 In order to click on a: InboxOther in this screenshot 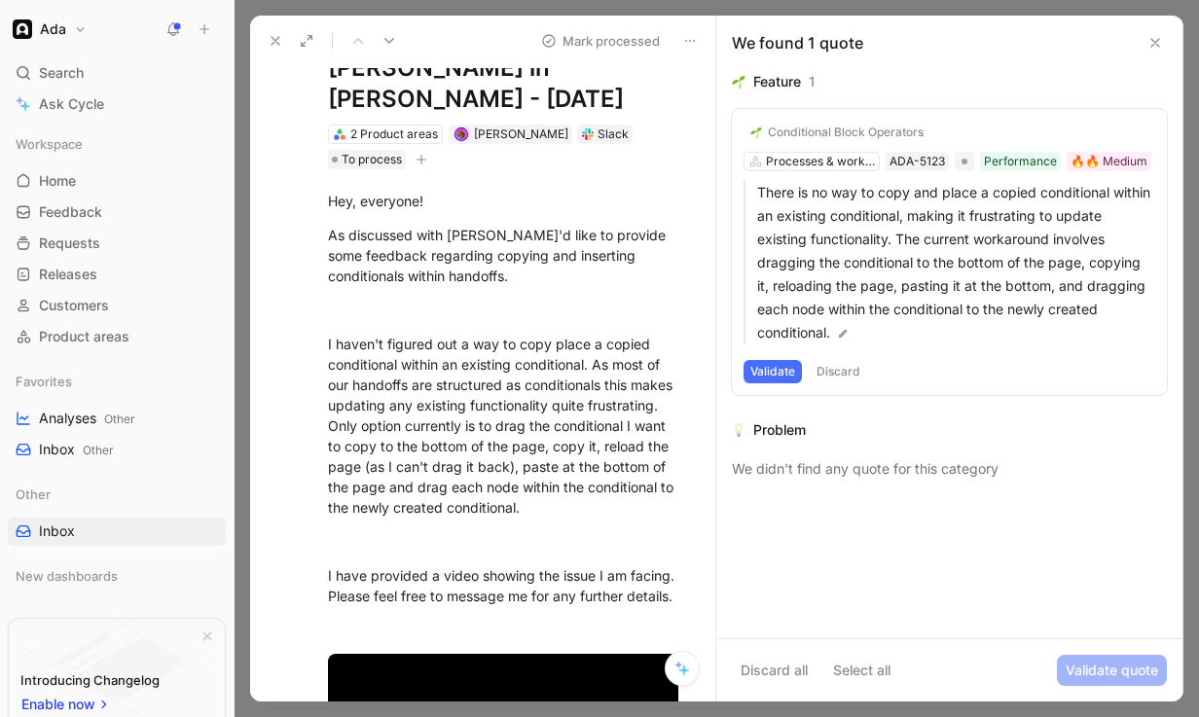, I will do `click(117, 450)`.